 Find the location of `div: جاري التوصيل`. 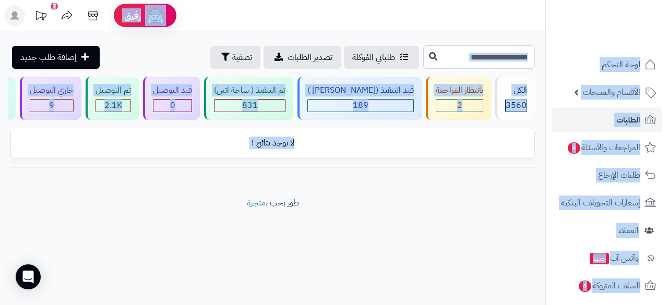

div: جاري التوصيل is located at coordinates (52, 90).